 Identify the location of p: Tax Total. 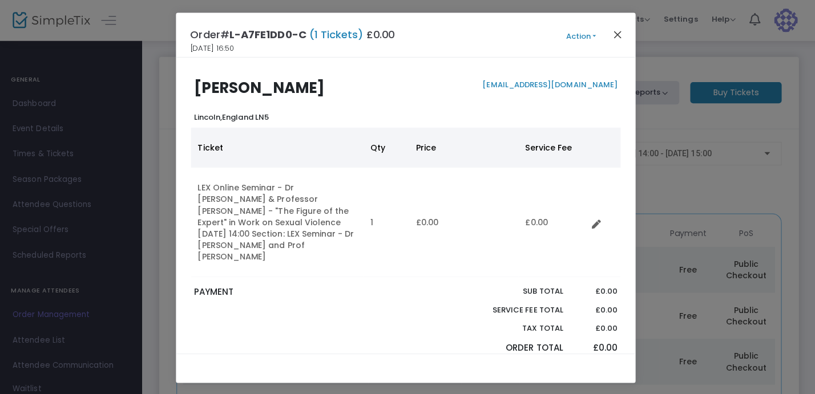
(515, 327).